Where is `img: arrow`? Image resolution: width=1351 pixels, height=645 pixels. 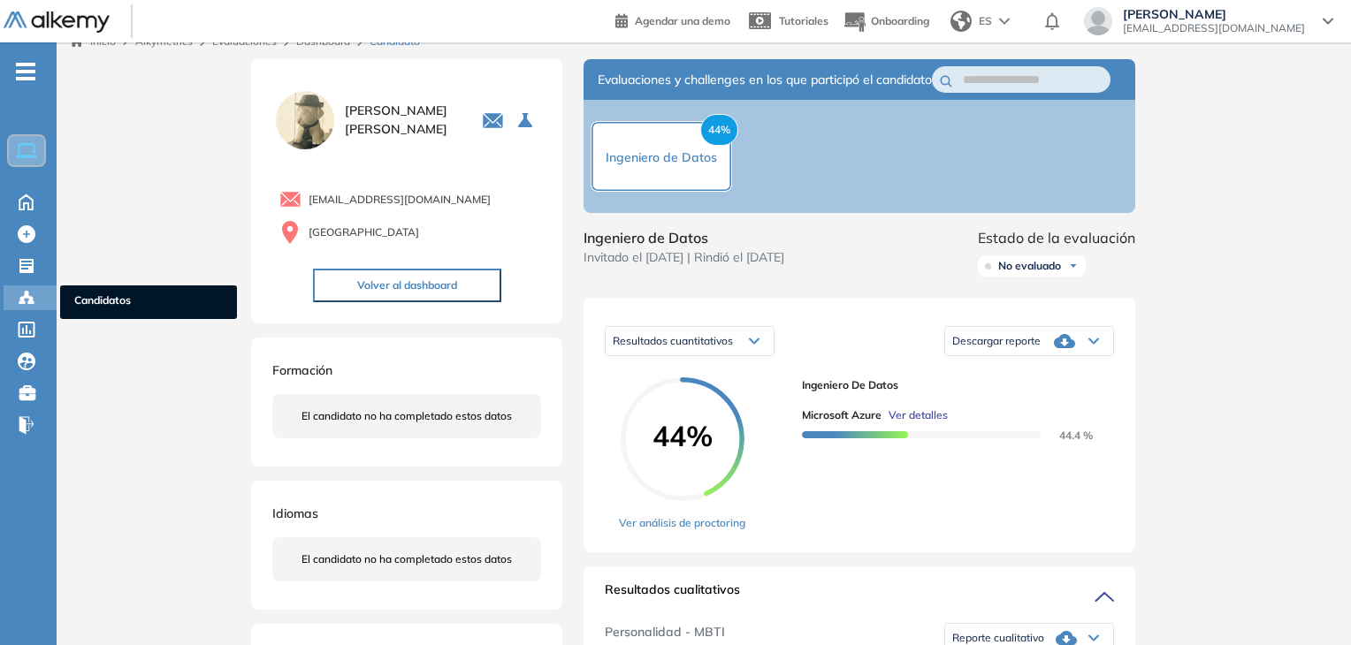
img: arrow is located at coordinates (1004, 21).